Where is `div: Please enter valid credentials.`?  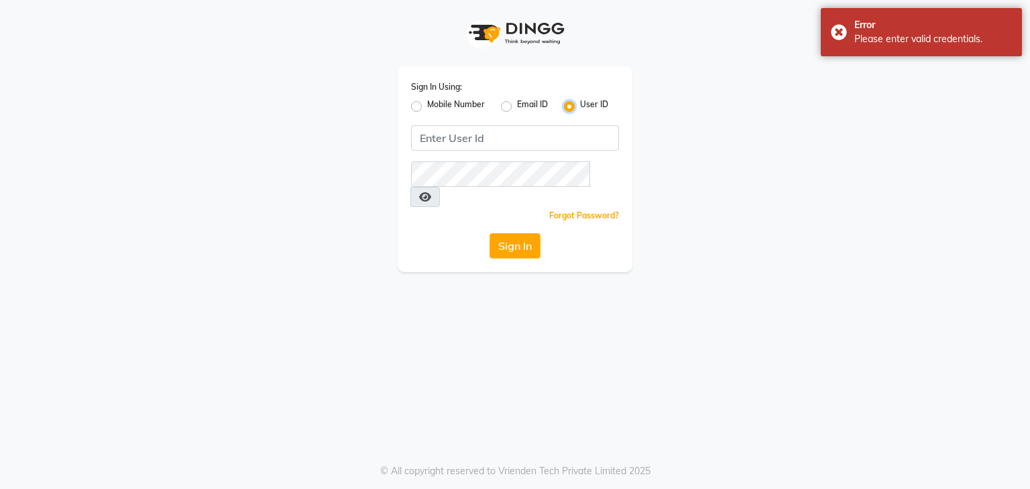
div: Please enter valid credentials. is located at coordinates (933, 39).